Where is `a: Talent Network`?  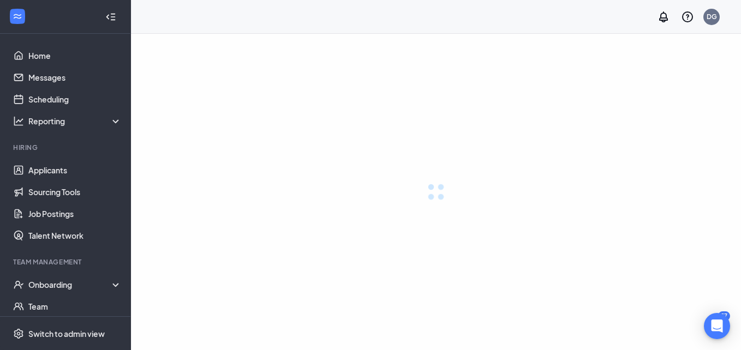 a: Talent Network is located at coordinates (75, 236).